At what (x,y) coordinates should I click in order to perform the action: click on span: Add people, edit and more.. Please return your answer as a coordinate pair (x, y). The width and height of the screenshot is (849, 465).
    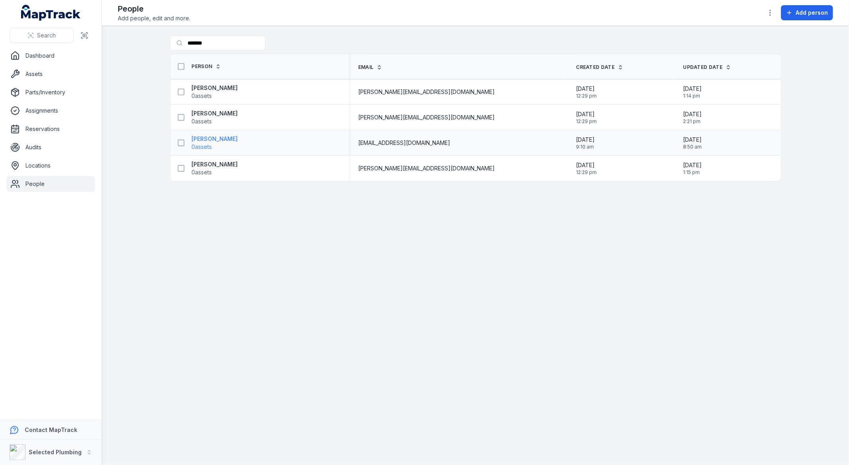
    Looking at the image, I should click on (154, 18).